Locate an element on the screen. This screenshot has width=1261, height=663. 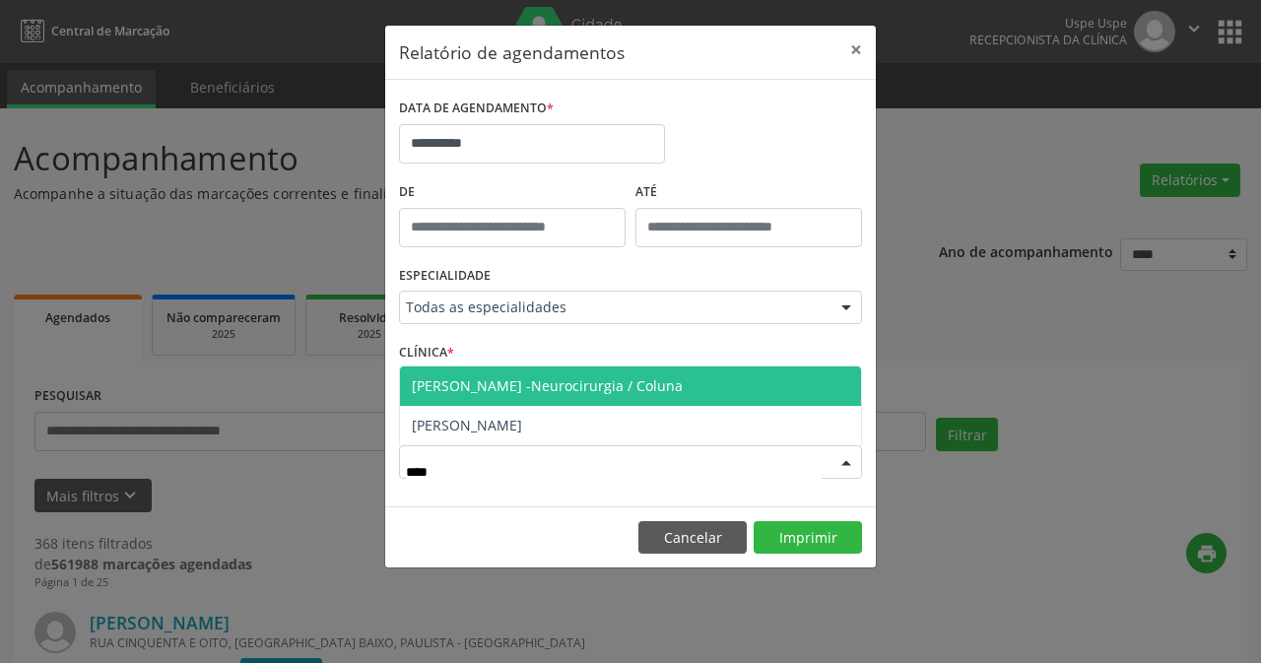
label: ESPECIALIDADE is located at coordinates (444, 276).